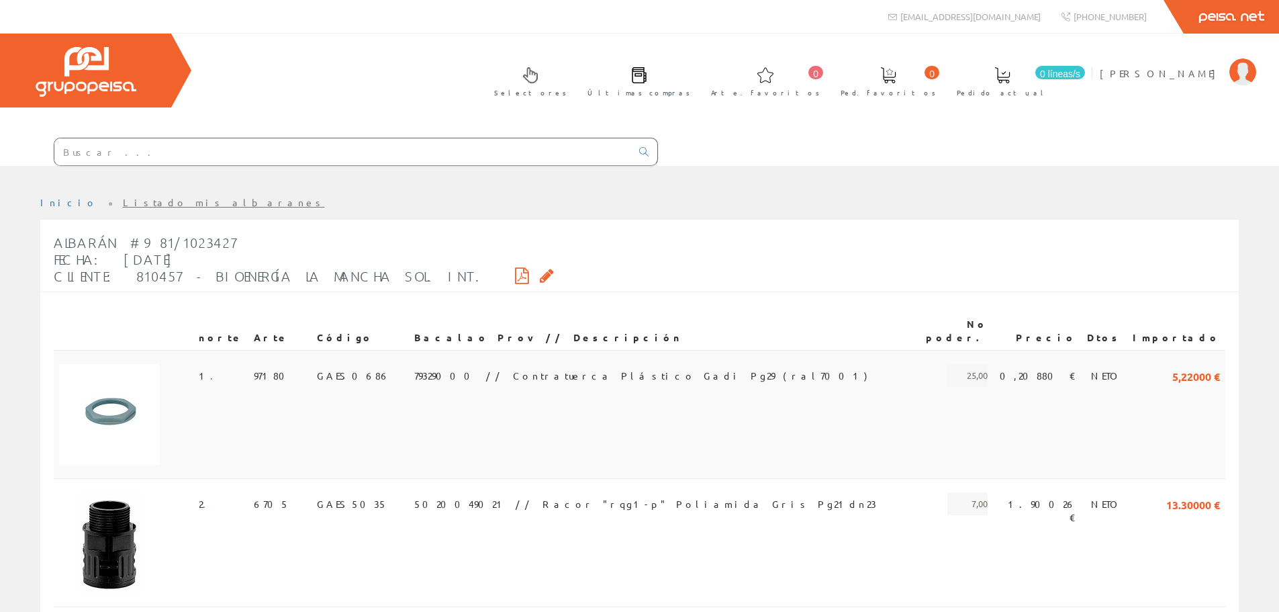  What do you see at coordinates (957, 330) in the screenshot?
I see `font: No poder.` at bounding box center [957, 330].